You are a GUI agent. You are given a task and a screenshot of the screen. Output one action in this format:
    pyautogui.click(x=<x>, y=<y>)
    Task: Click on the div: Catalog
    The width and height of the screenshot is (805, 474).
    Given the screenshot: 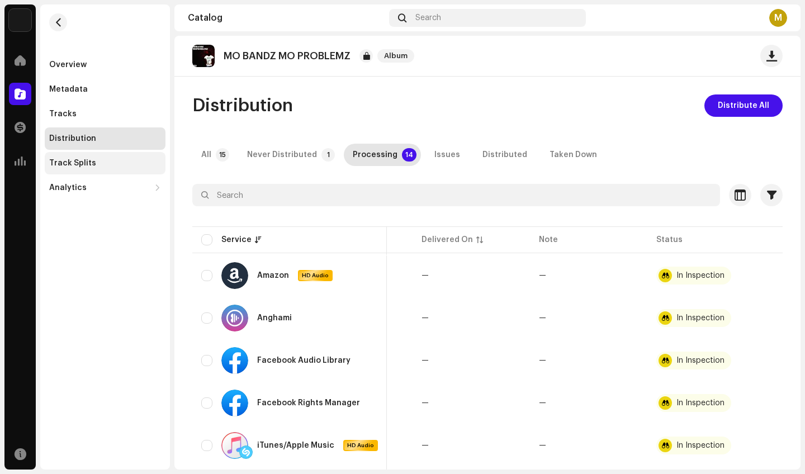 What is the action you would take?
    pyautogui.click(x=286, y=18)
    